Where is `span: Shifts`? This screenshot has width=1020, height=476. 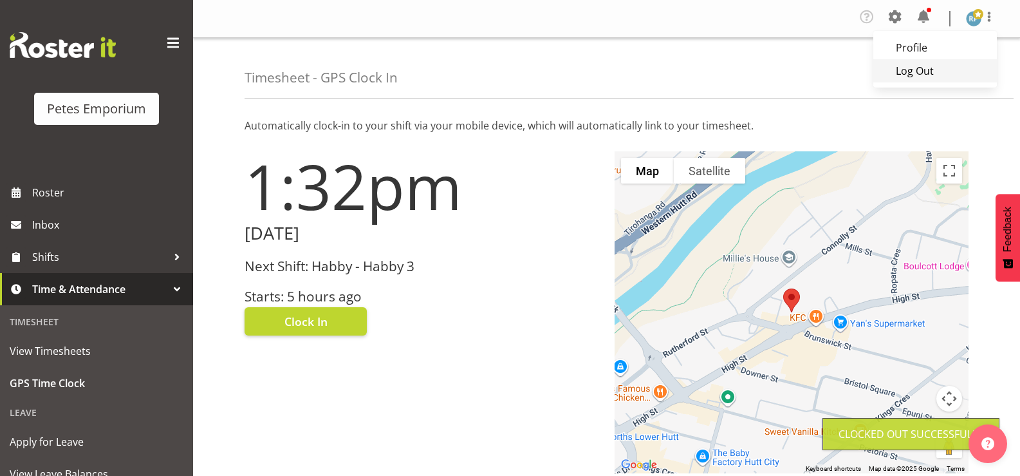 span: Shifts is located at coordinates (100, 257).